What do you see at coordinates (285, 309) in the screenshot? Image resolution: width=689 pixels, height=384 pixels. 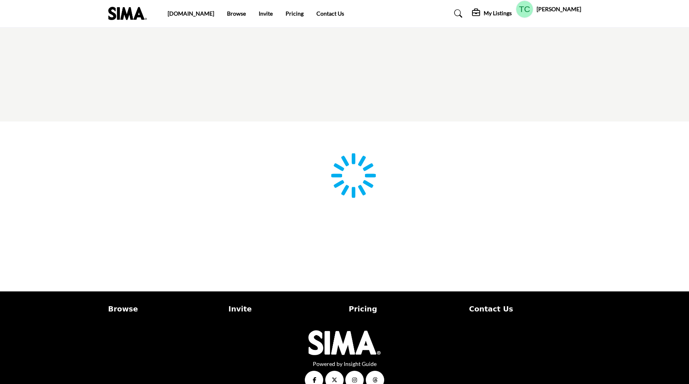 I see `p: Invite` at bounding box center [285, 309].